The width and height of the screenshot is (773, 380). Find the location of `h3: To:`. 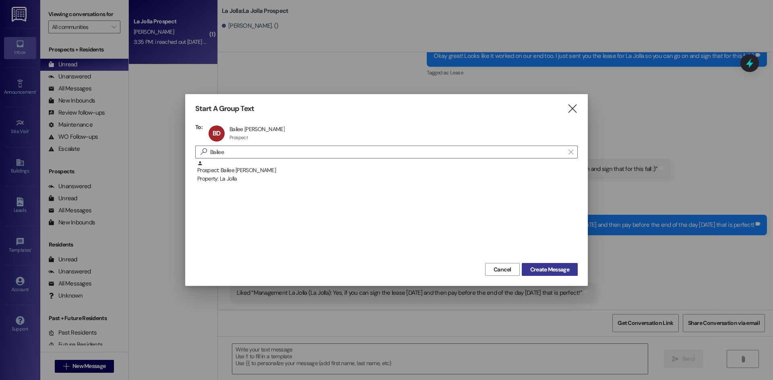

h3: To: is located at coordinates (199, 127).